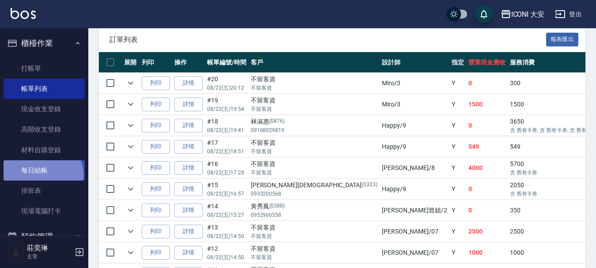 Image resolution: width=596 pixels, height=268 pixels. What do you see at coordinates (528, 14) in the screenshot?
I see `div: ICONI 大安` at bounding box center [528, 14].